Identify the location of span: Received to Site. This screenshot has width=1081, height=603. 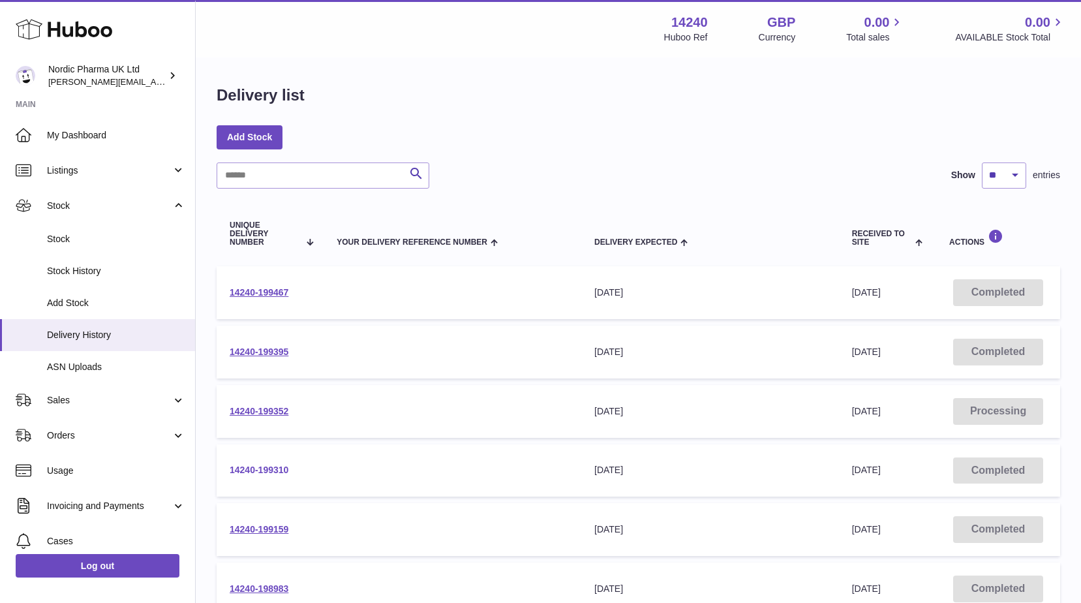
(882, 238).